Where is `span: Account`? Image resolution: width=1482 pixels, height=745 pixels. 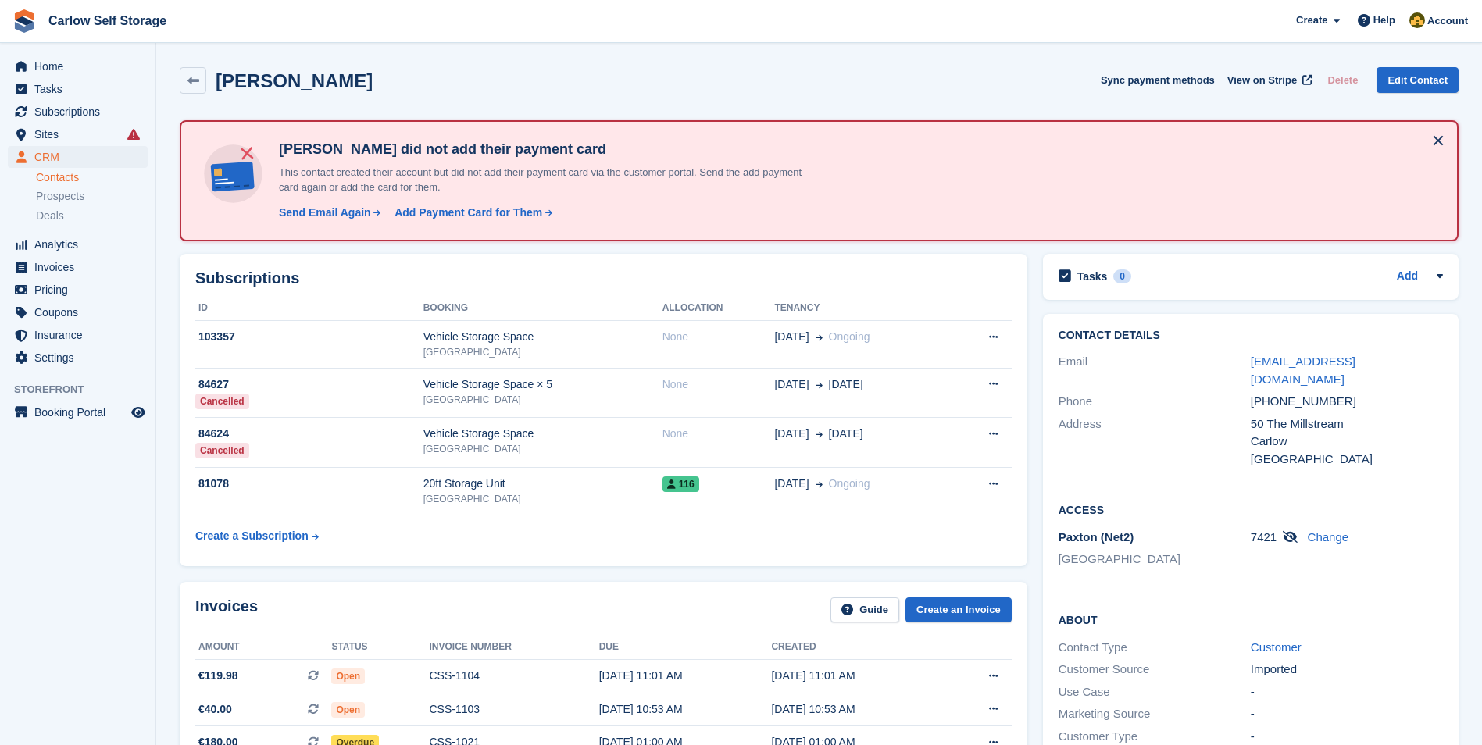
span: Account is located at coordinates (1447, 21).